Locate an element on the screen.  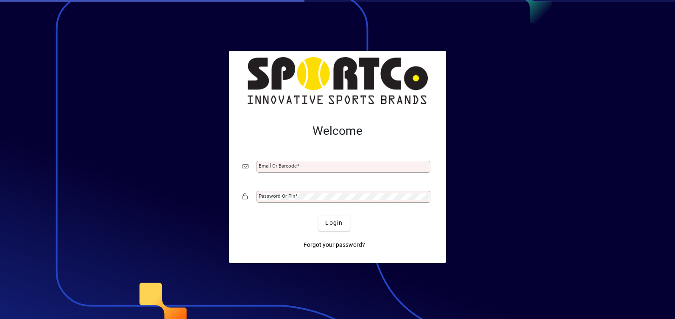
a: Forgot your password? is located at coordinates (334, 245).